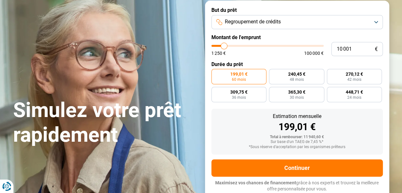 This screenshot has width=402, height=193. Describe the element at coordinates (105, 123) in the screenshot. I see `h1: Simulez votre prêt rapidement` at that location.